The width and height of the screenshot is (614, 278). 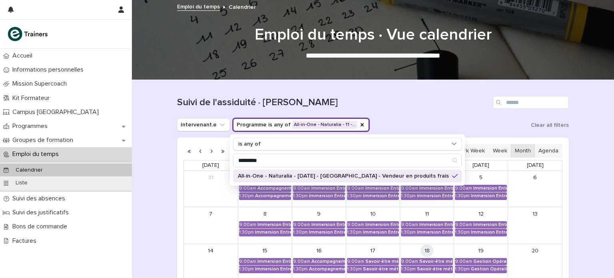 What do you see at coordinates (481, 226) in the screenshot?
I see `td: September 12, 2025` at bounding box center [481, 226].